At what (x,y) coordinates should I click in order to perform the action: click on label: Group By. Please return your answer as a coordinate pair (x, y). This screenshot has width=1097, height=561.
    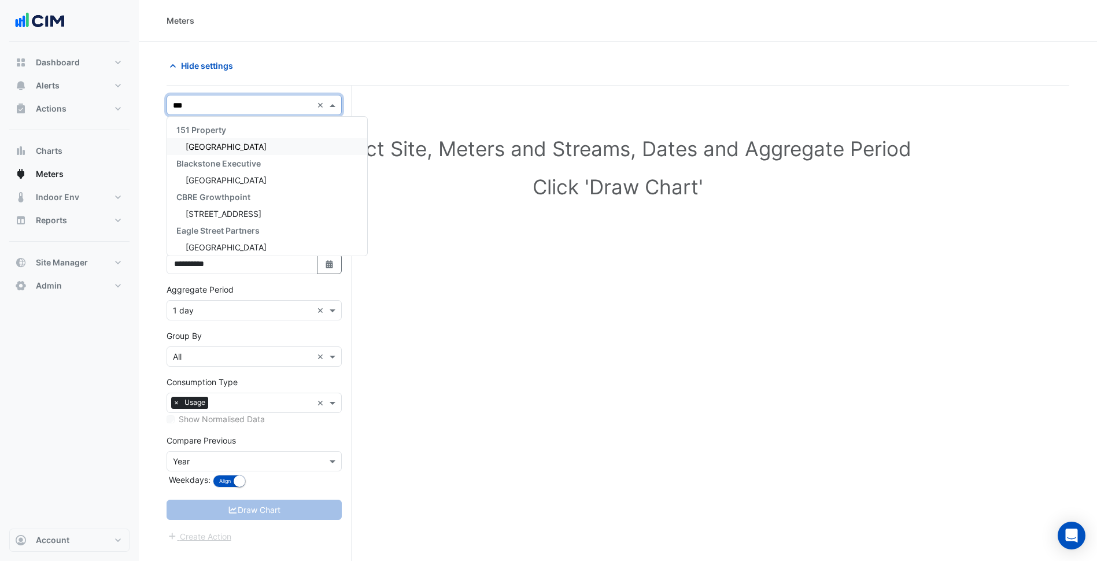
    Looking at the image, I should click on (184, 335).